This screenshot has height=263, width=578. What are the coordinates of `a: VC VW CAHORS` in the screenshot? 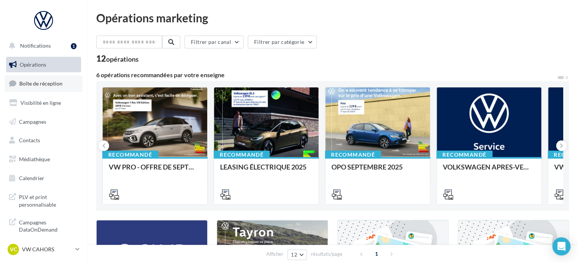 It's located at (44, 249).